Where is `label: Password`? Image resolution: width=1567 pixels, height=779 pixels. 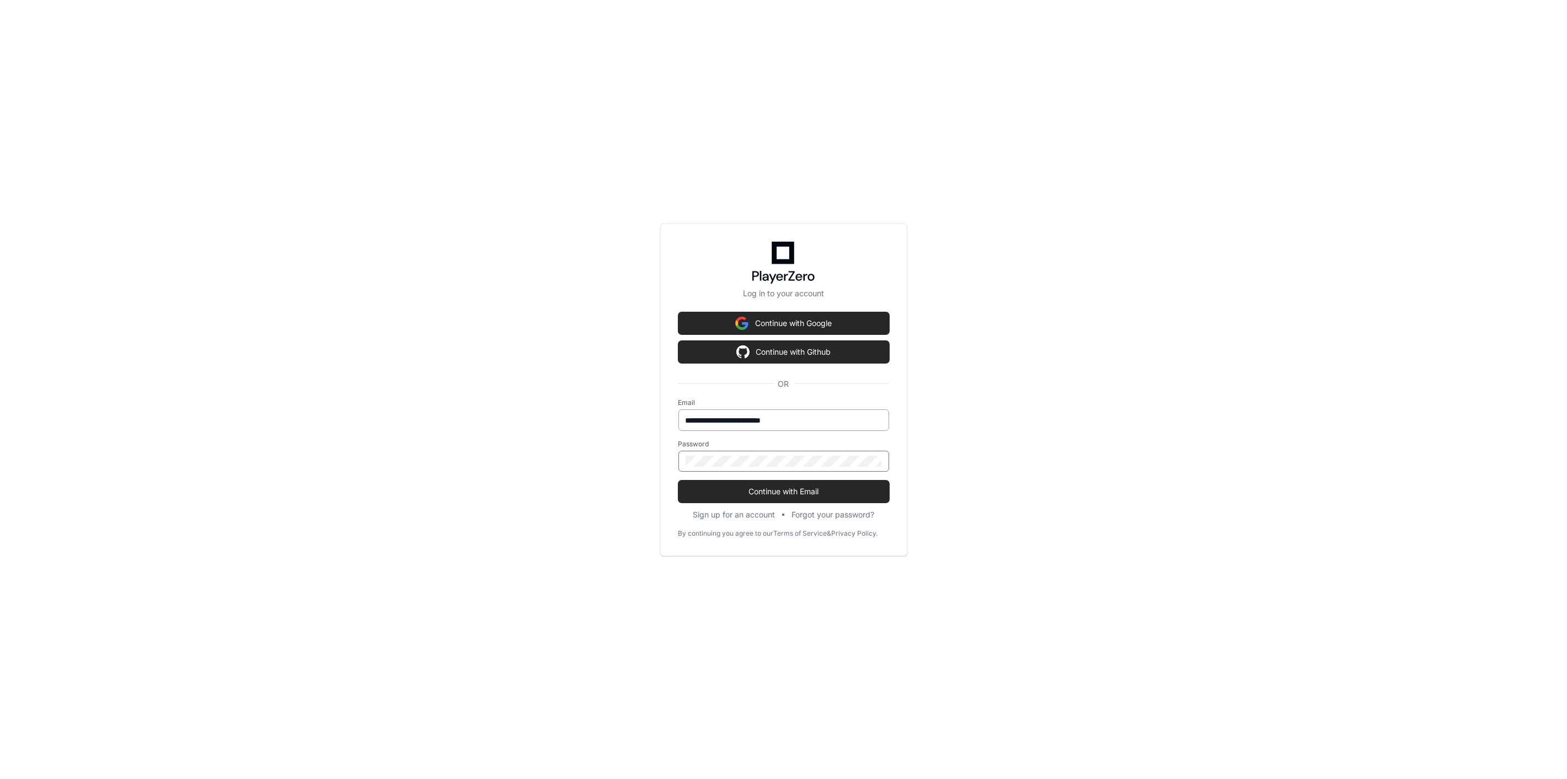 label: Password is located at coordinates (784, 444).